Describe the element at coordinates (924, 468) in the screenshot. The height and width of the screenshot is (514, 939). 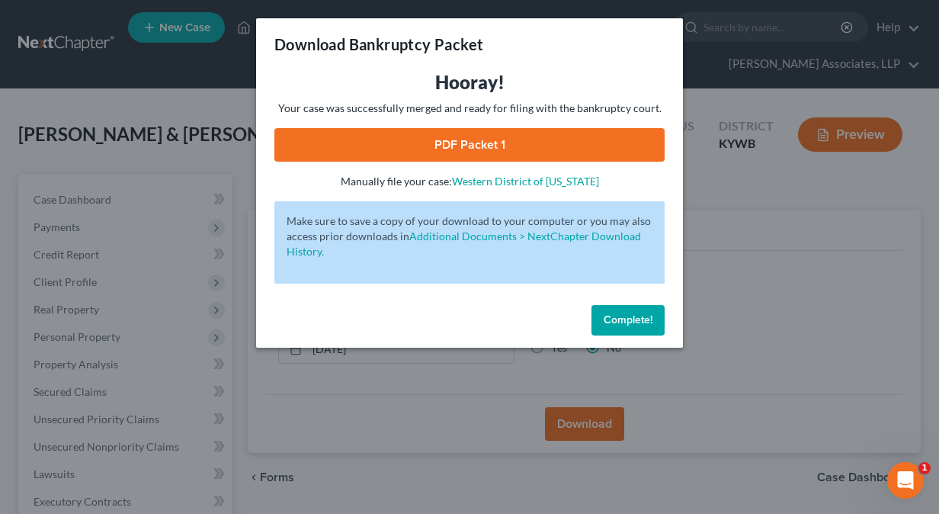
I see `span: 1` at that location.